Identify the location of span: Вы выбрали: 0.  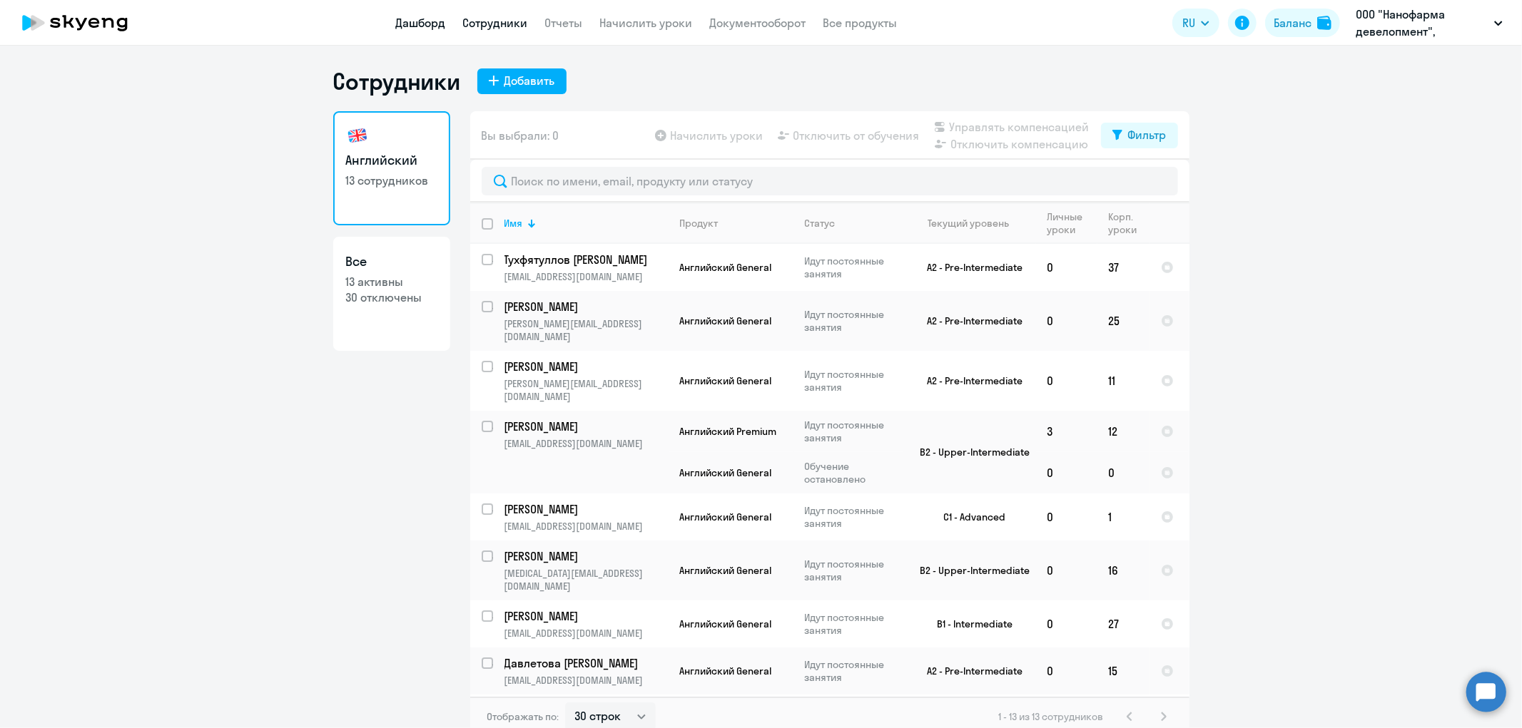
(520, 136).